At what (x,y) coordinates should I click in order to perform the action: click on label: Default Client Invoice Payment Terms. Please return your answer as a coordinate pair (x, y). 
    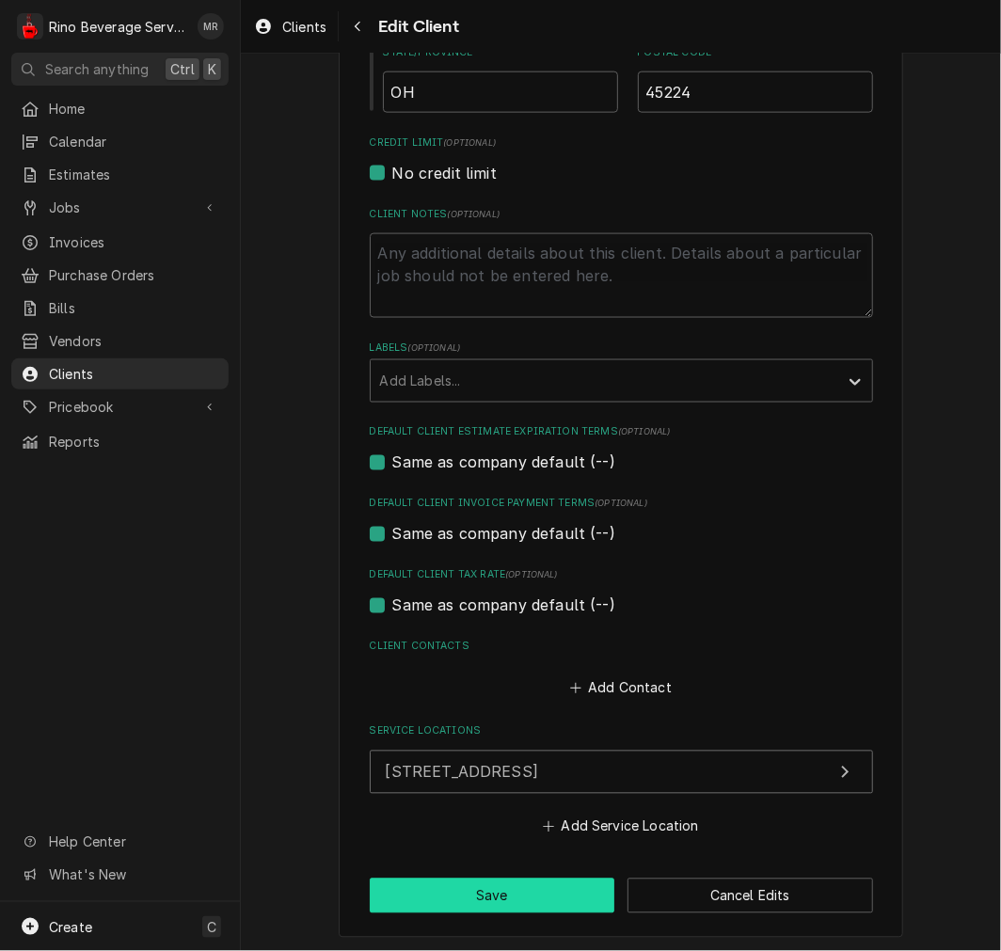
    Looking at the image, I should click on (621, 504).